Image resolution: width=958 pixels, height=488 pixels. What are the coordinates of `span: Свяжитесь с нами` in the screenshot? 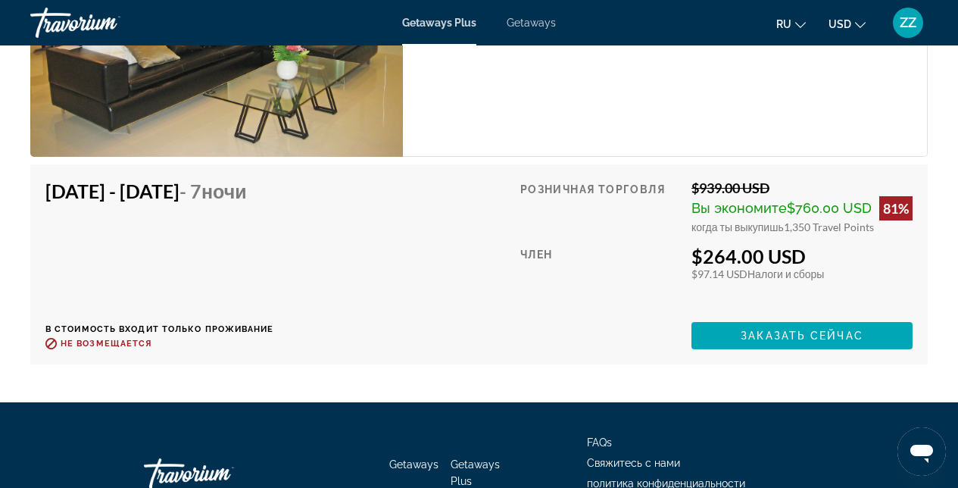 It's located at (633, 463).